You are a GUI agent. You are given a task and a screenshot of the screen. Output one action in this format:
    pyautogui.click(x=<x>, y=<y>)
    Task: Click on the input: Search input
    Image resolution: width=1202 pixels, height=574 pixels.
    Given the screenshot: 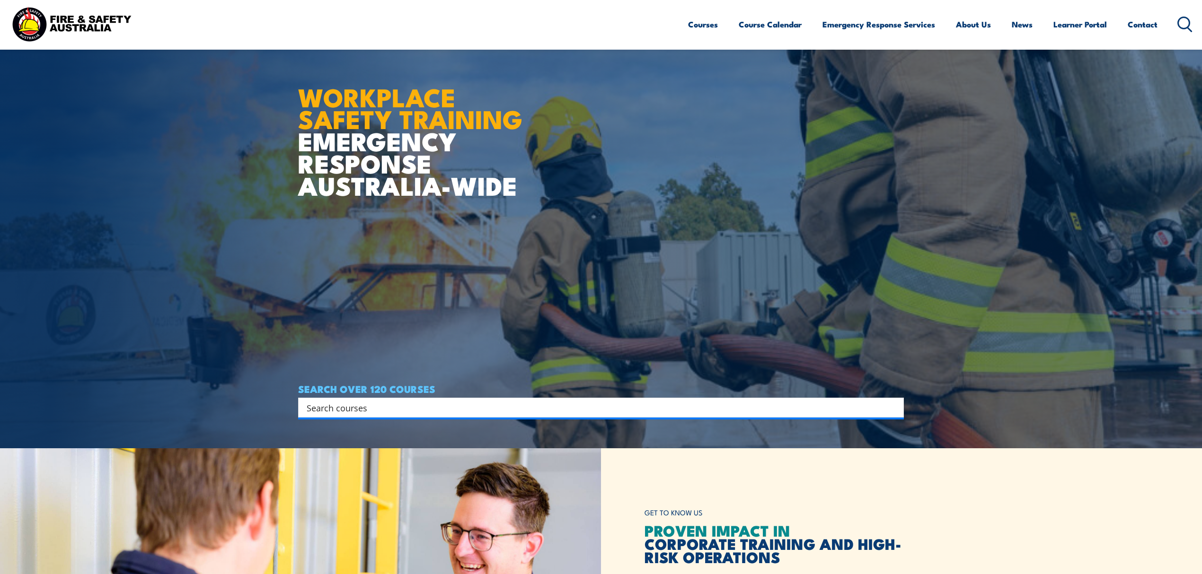 What is the action you would take?
    pyautogui.click(x=595, y=408)
    